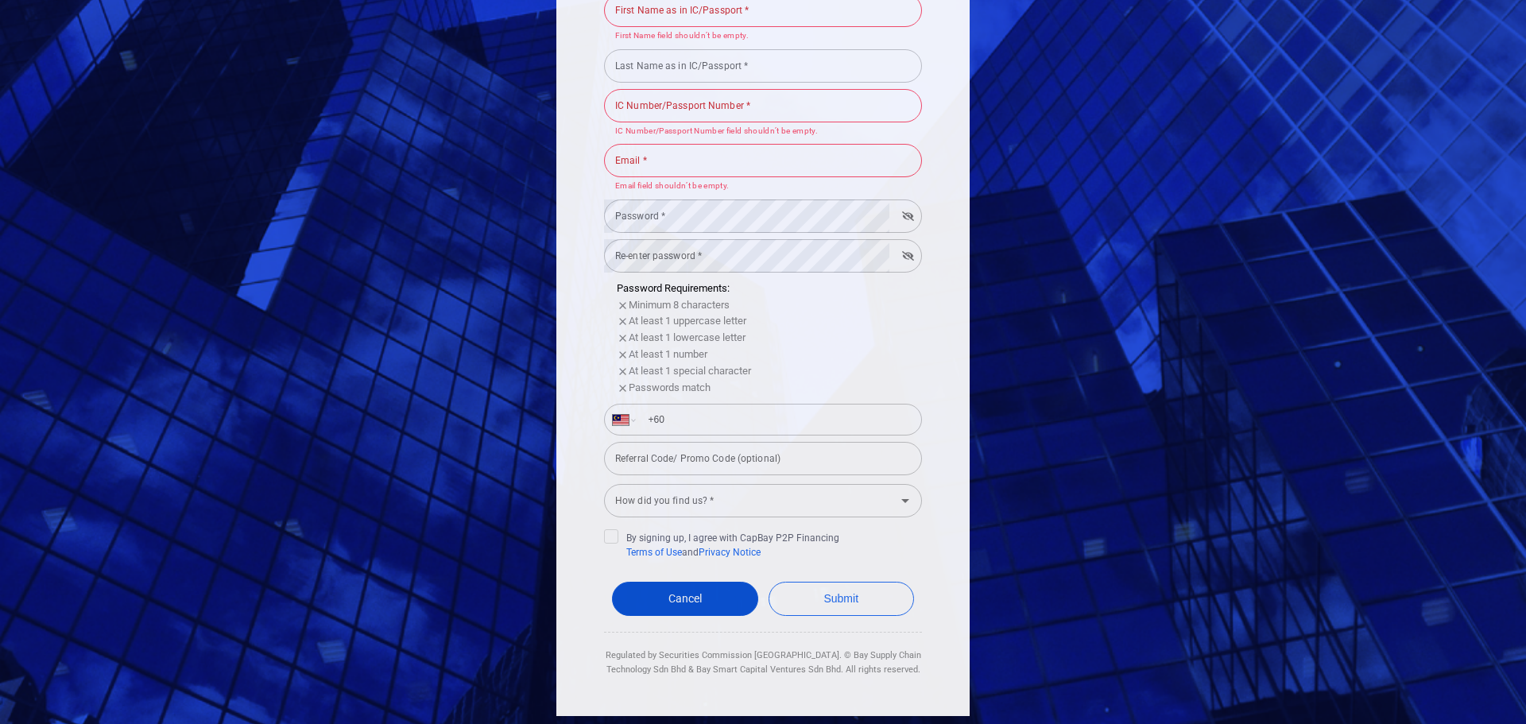  What do you see at coordinates (654, 553) in the screenshot?
I see `a: Terms of Use` at bounding box center [654, 553].